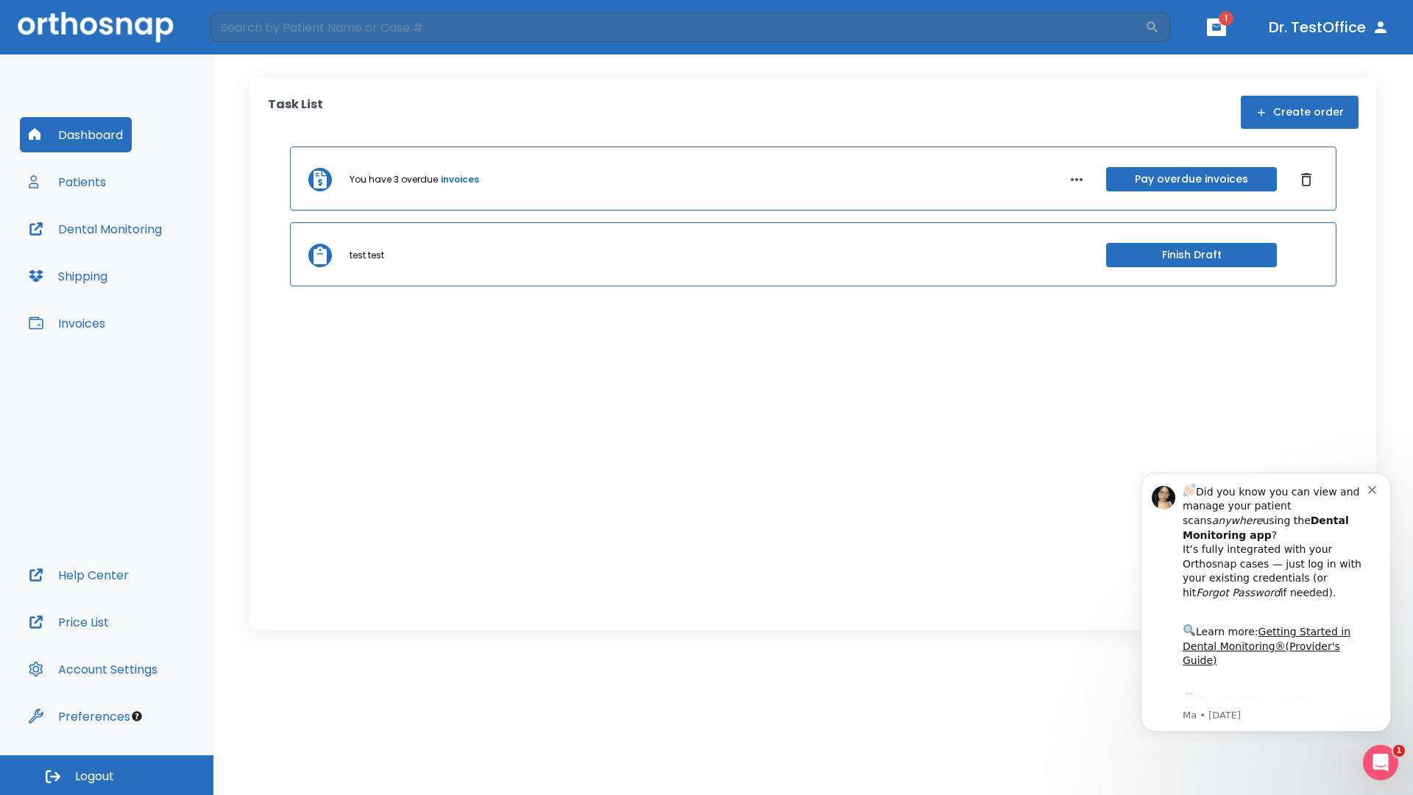 The height and width of the screenshot is (795, 1413). What do you see at coordinates (147, 68) in the screenshot?
I see `b: Dental Monitoring app` at bounding box center [147, 68].